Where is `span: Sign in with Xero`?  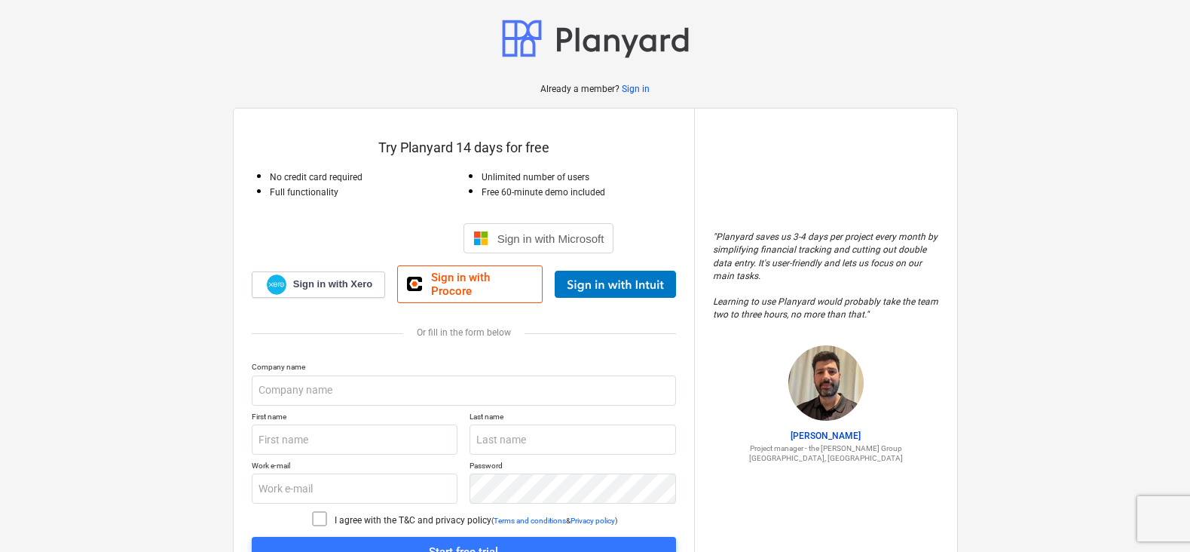 span: Sign in with Xero is located at coordinates (332, 284).